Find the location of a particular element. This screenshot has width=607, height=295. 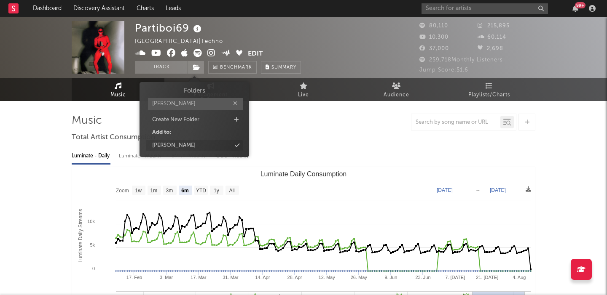

div: Partiboi69 is located at coordinates (169, 28).